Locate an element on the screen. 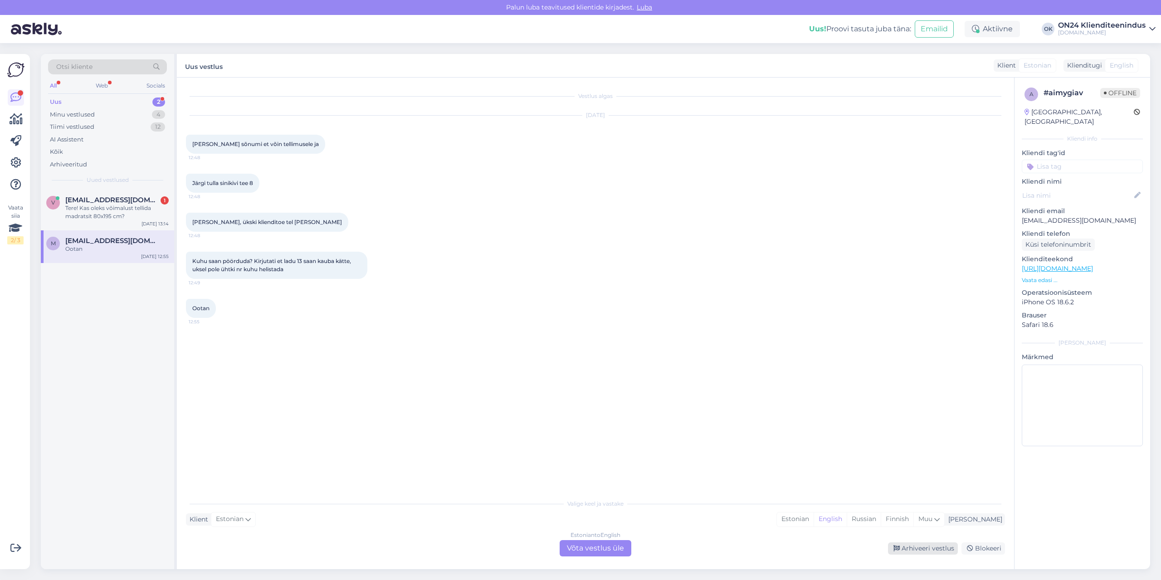 Image resolution: width=1161 pixels, height=580 pixels. div: Tiimi vestlused is located at coordinates (72, 127).